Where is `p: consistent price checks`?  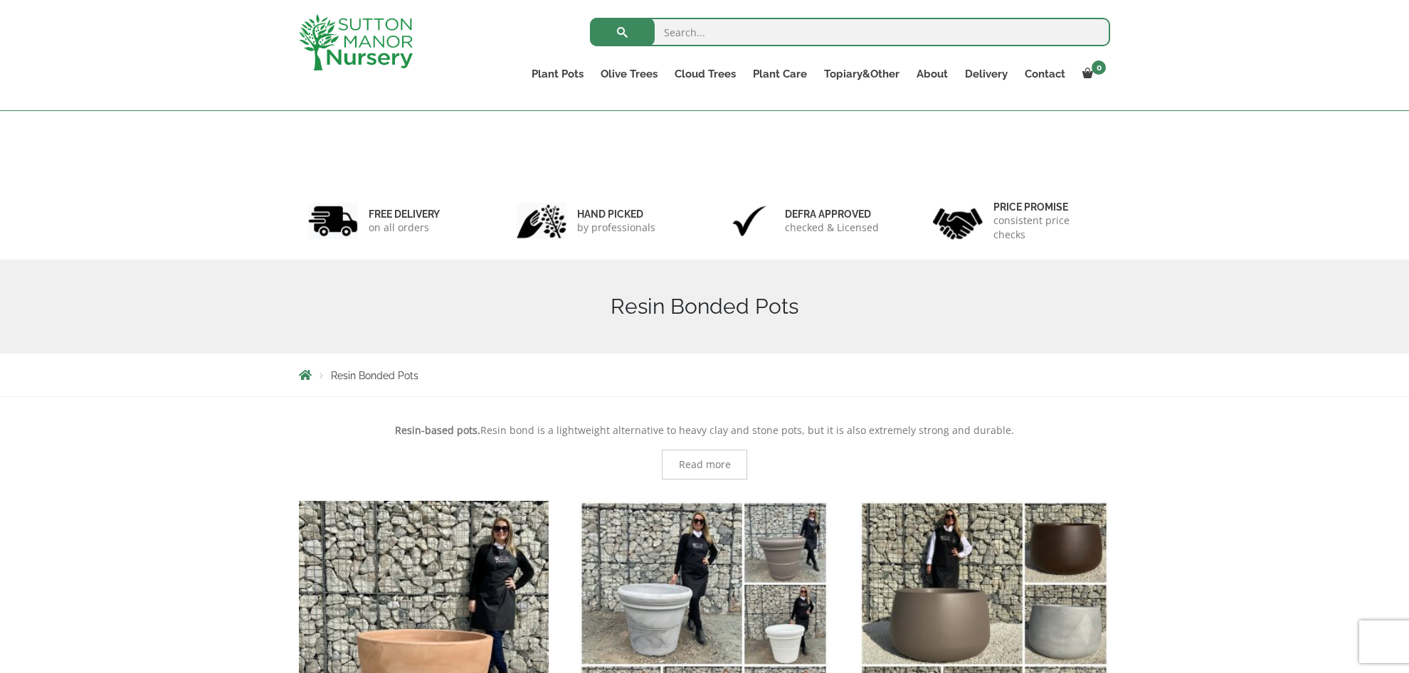 p: consistent price checks is located at coordinates (1048, 228).